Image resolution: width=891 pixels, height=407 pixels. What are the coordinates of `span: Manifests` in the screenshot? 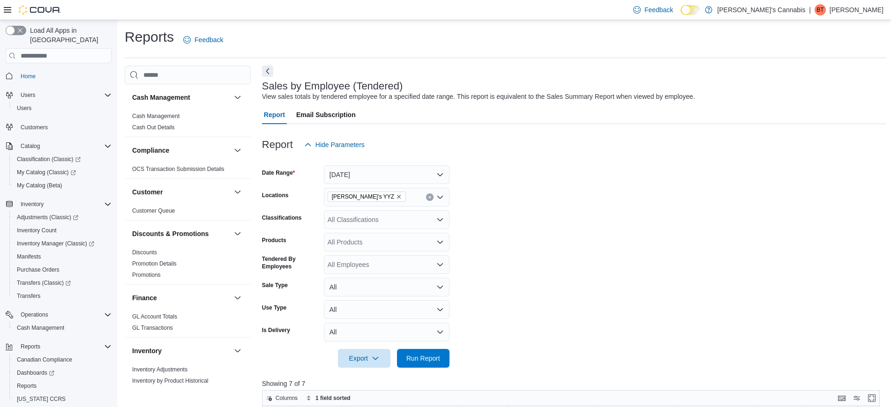 It's located at (29, 257).